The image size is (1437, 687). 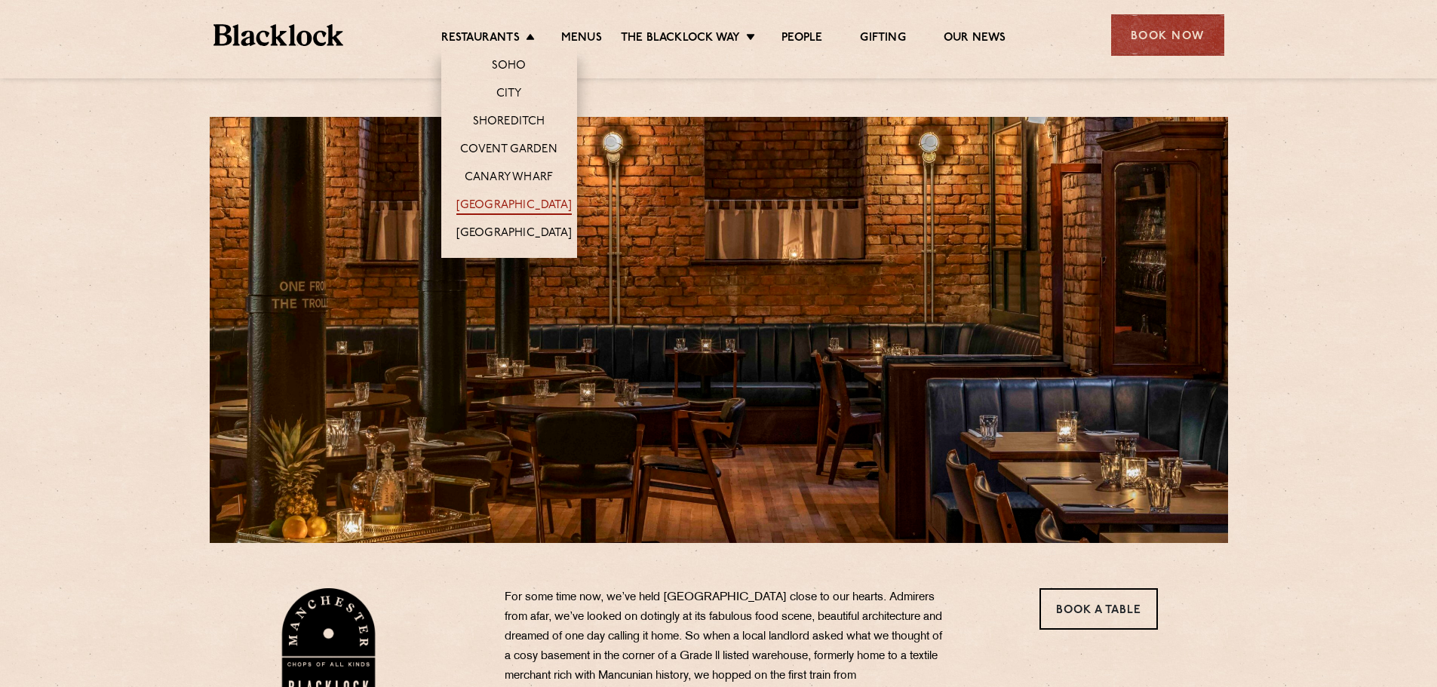 I want to click on div: Book Now, so click(x=1168, y=35).